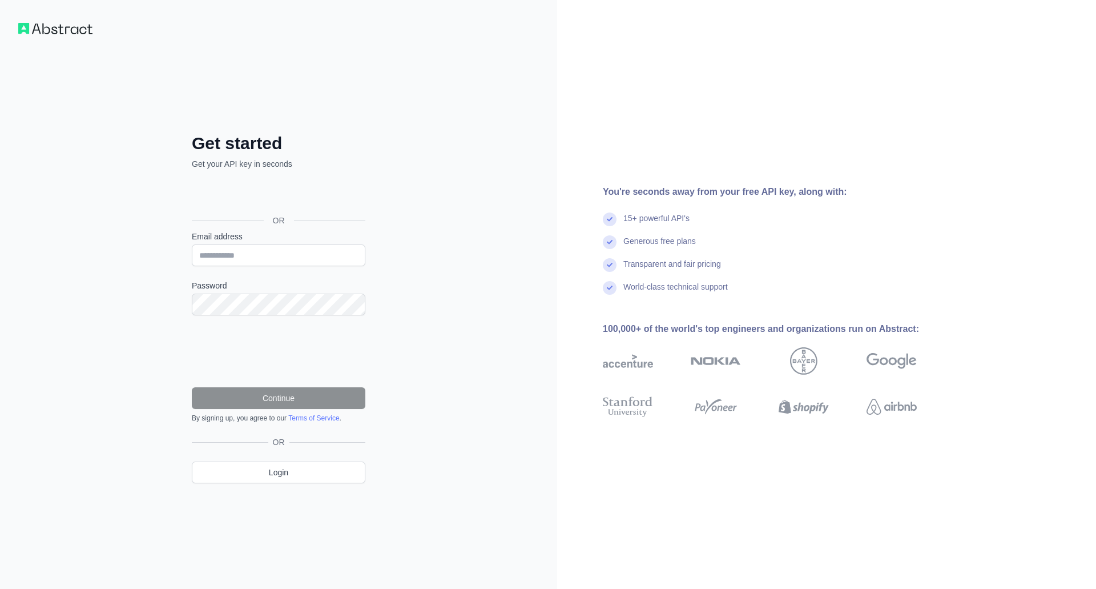  Describe the element at coordinates (676, 292) in the screenshot. I see `div: World-class technical support` at that location.